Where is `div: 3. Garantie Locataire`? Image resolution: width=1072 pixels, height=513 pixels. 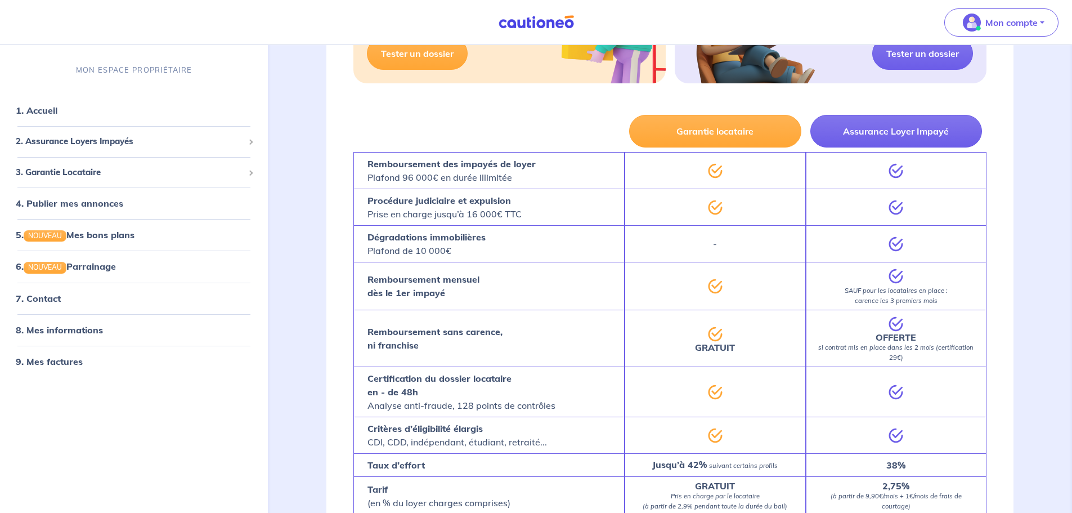 div: 3. Garantie Locataire is located at coordinates (134, 172).